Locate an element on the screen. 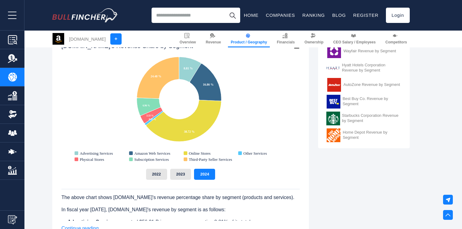 Image resolution: width=462 pixels, height=229 pixels. text: Online Stores is located at coordinates (200, 153).